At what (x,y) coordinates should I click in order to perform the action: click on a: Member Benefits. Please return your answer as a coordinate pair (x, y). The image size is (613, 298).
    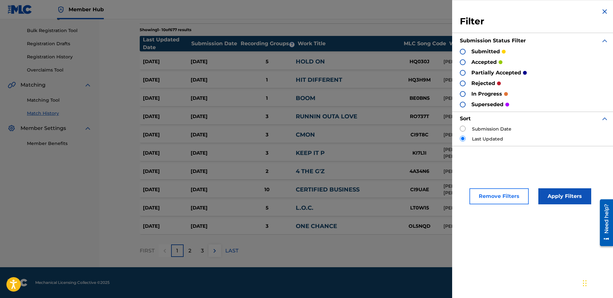
    Looking at the image, I should click on (59, 143).